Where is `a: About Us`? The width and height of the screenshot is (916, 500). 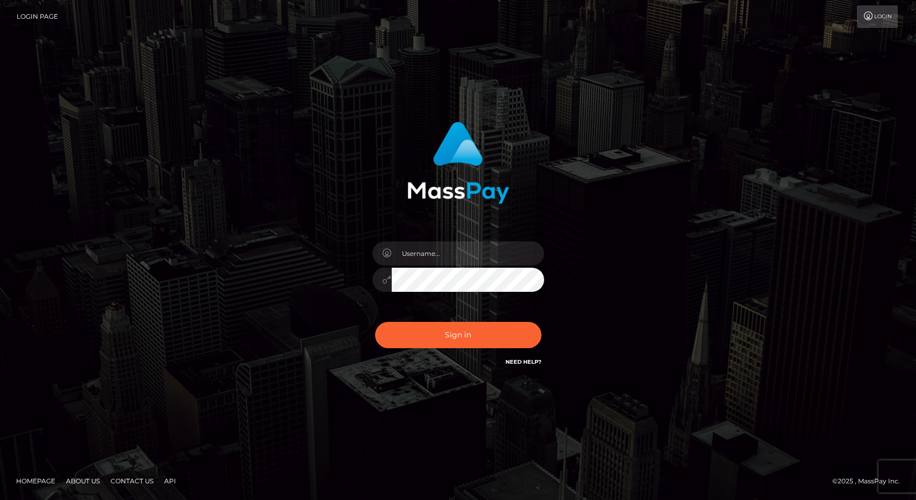 a: About Us is located at coordinates (83, 481).